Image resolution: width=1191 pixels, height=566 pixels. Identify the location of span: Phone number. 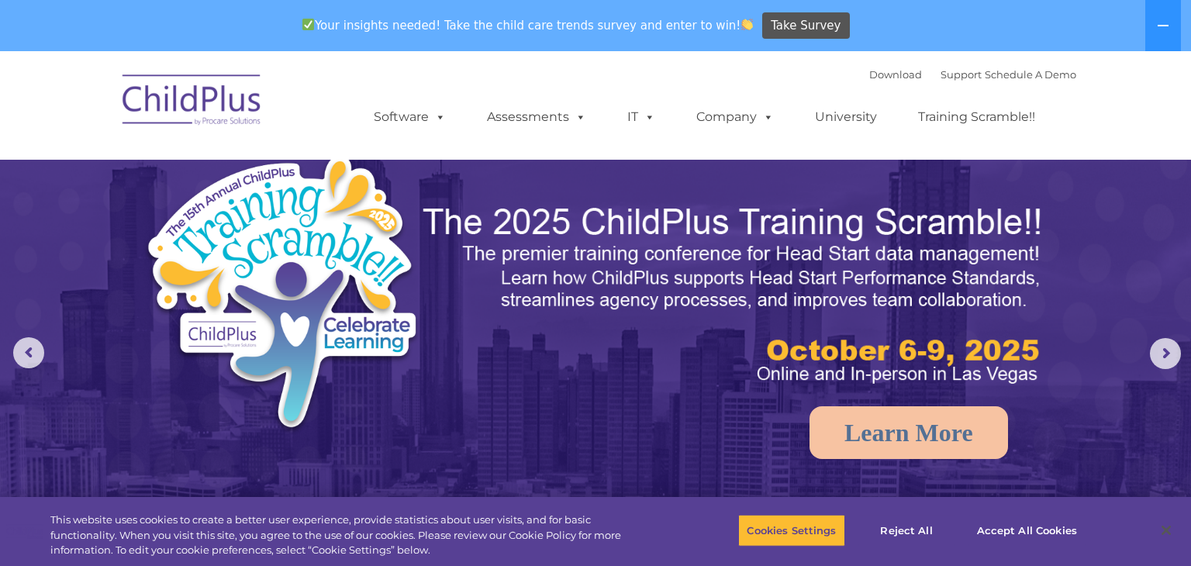
(248, 171).